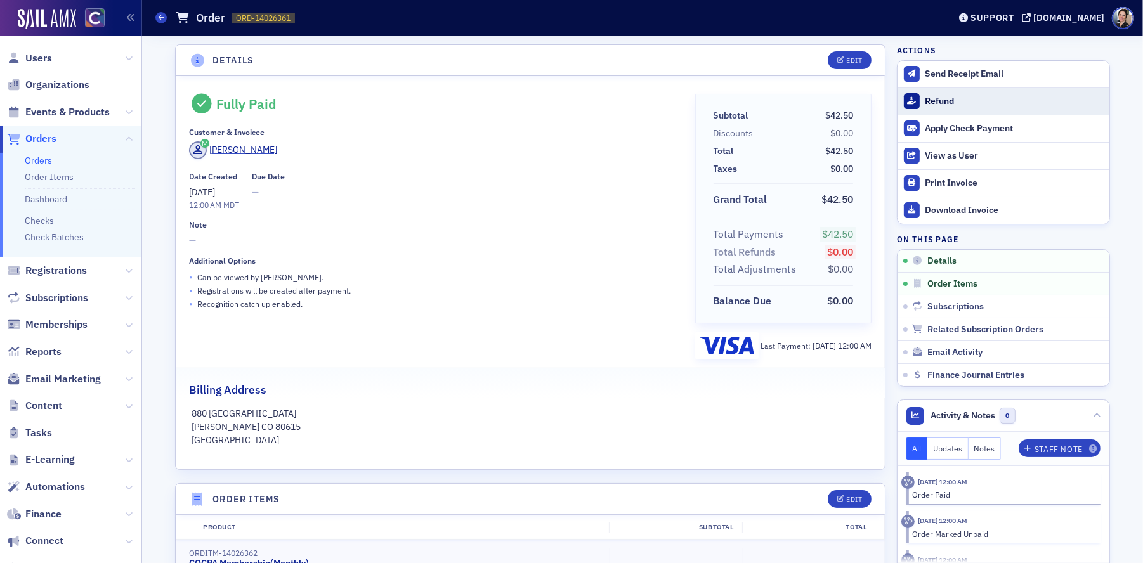 The width and height of the screenshot is (1143, 563). I want to click on div: Additional Options, so click(222, 261).